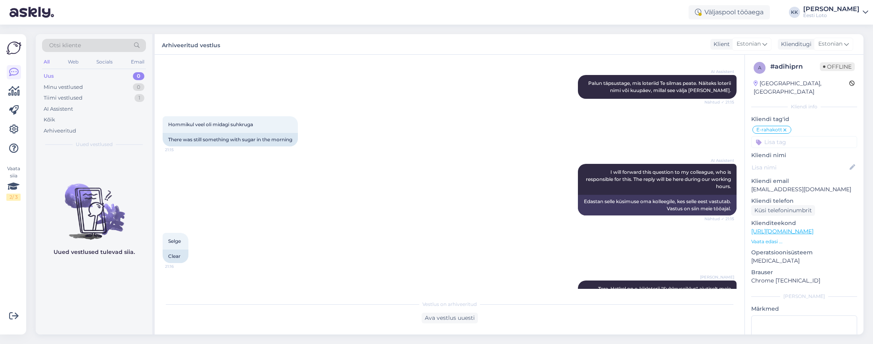 The width and height of the screenshot is (873, 344). I want to click on span: 21:15, so click(180, 150).